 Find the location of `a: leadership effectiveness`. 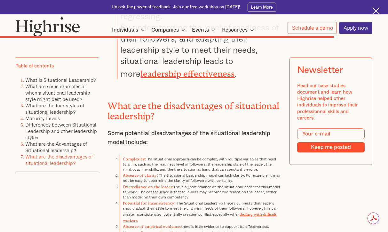

a: leadership effectiveness is located at coordinates (187, 72).